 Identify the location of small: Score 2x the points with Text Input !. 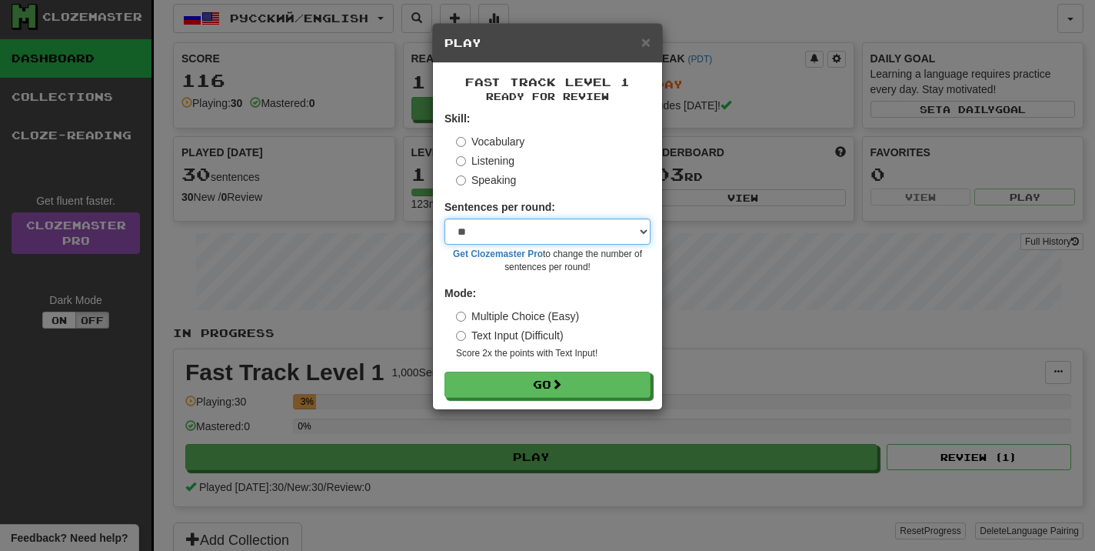
(553, 353).